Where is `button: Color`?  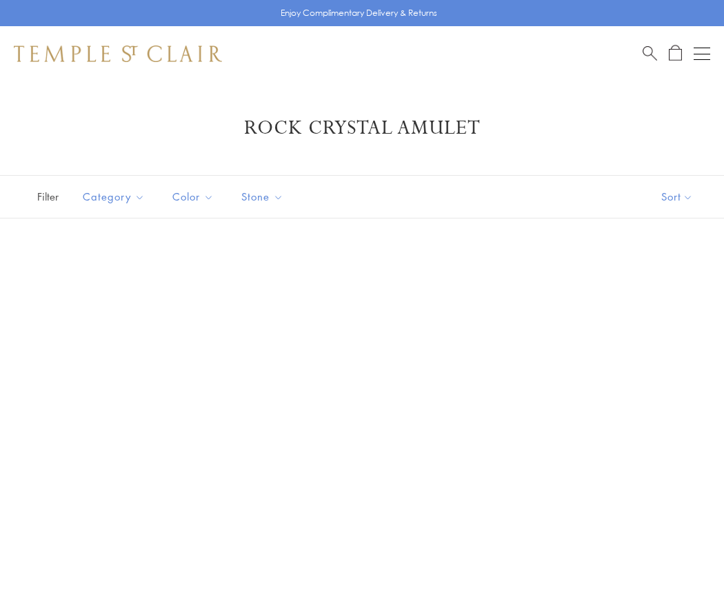 button: Color is located at coordinates (193, 196).